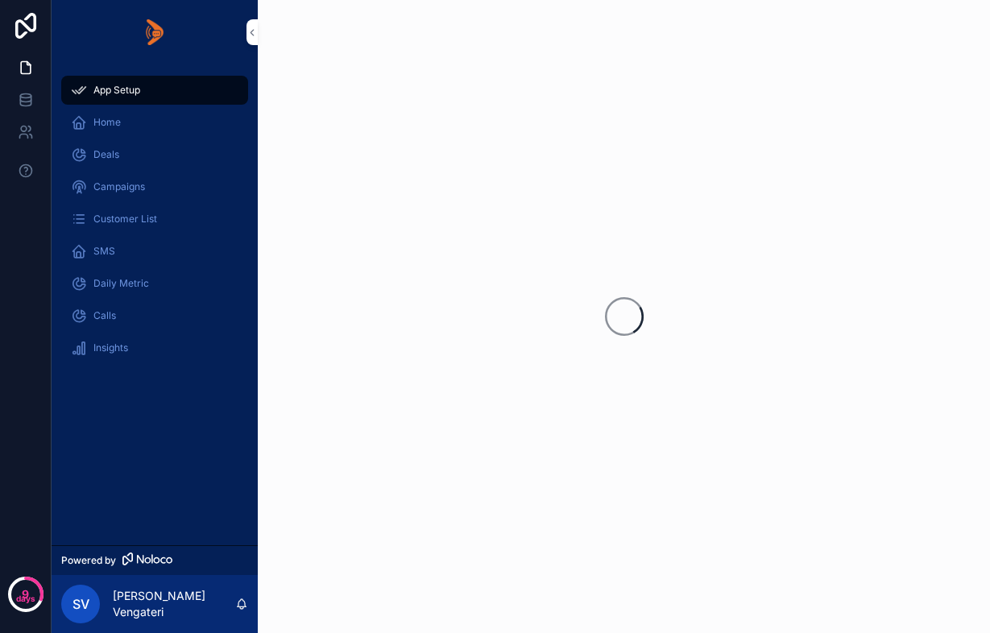  I want to click on a: Powered by, so click(155, 560).